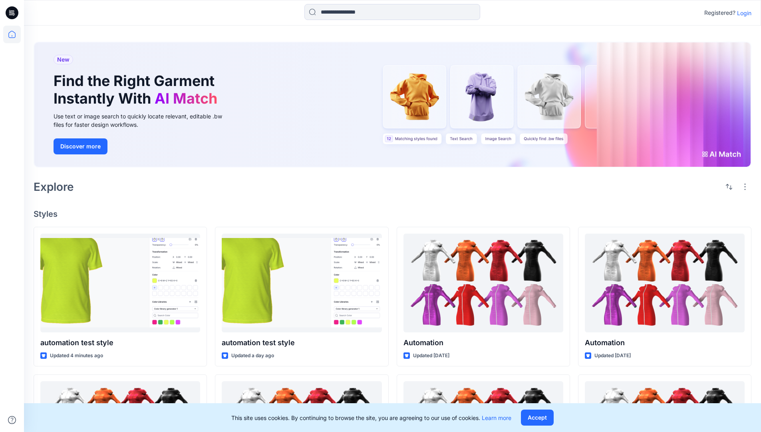 This screenshot has width=761, height=432. Describe the element at coordinates (54, 187) in the screenshot. I see `h2: Explore` at that location.